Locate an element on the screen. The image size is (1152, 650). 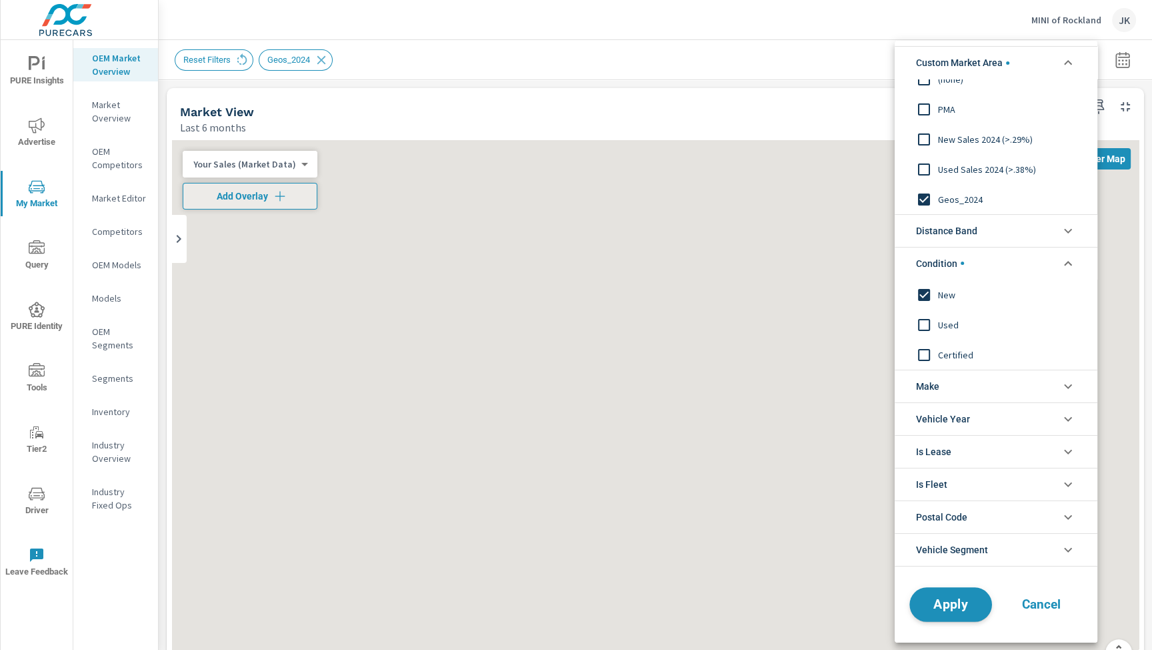
button: Apply is located at coordinates (951, 604).